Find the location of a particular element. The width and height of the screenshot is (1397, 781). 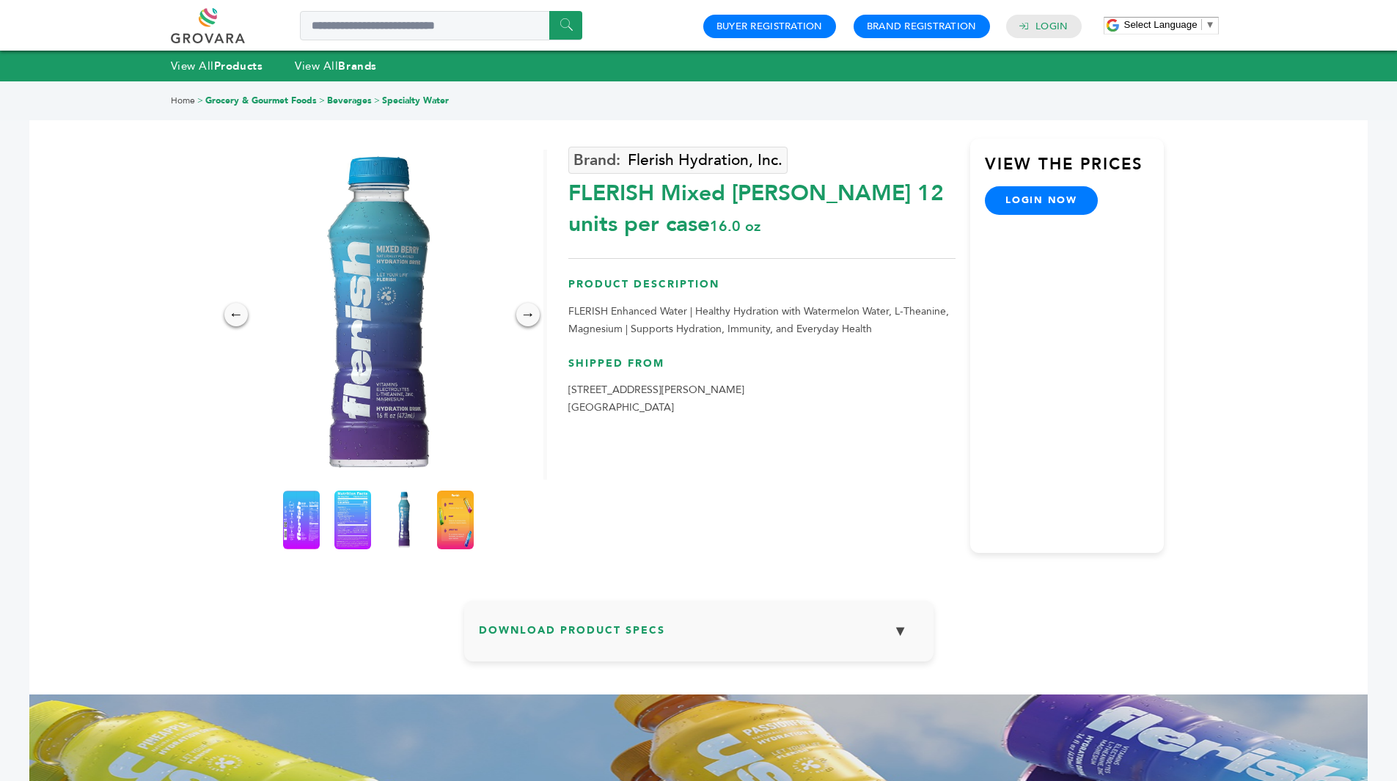

a: Login is located at coordinates (1052, 26).